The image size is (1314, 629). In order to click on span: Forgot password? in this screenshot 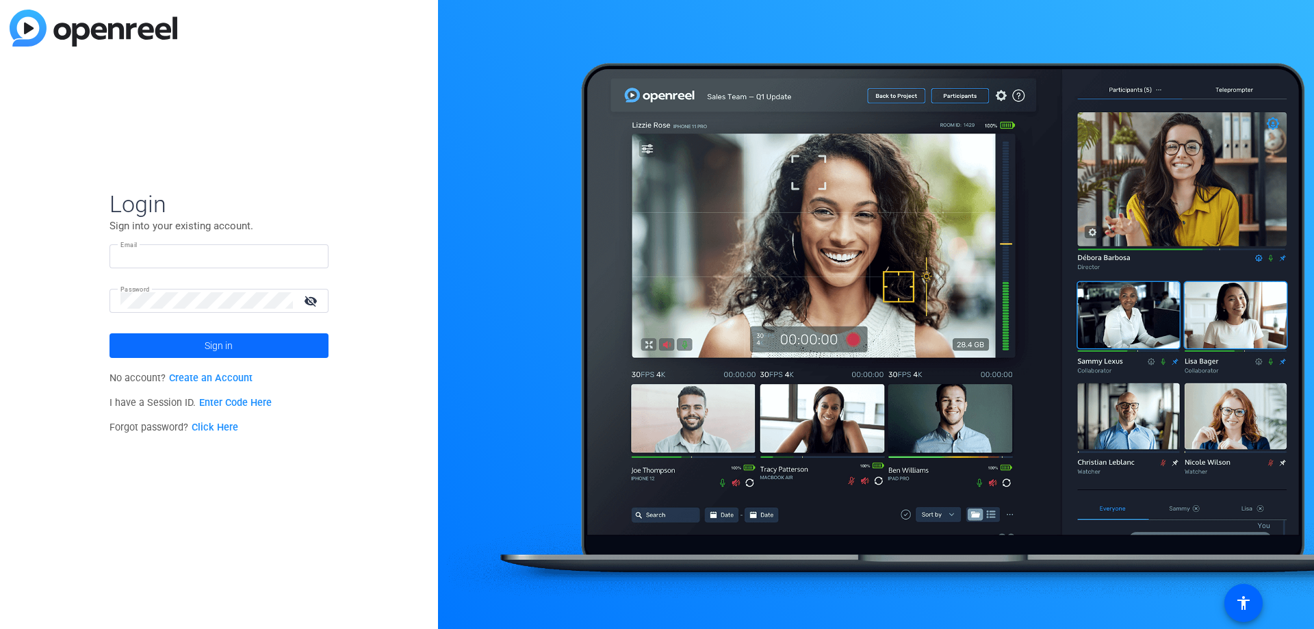, I will do `click(174, 427)`.